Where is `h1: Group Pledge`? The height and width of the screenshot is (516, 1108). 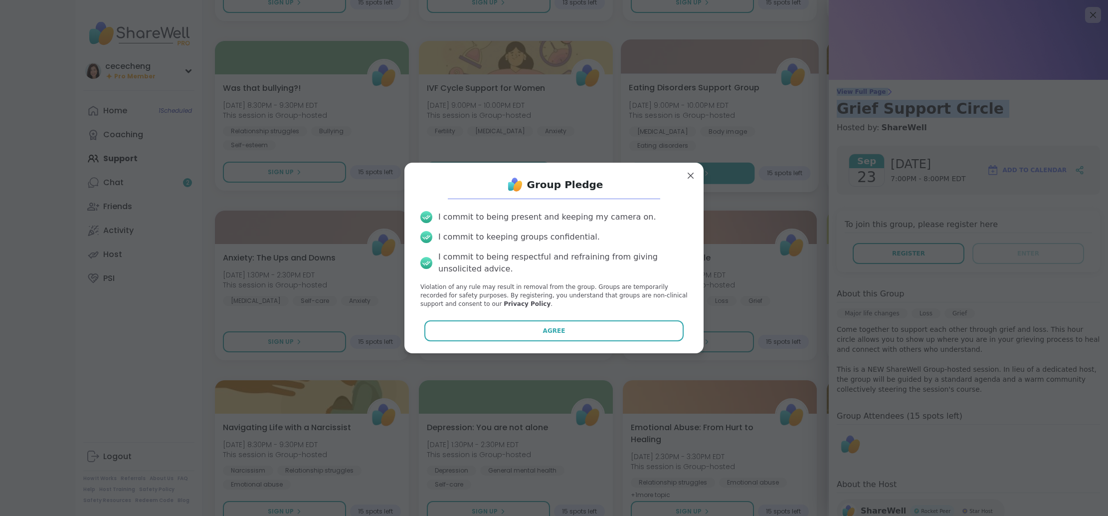
h1: Group Pledge is located at coordinates (565, 185).